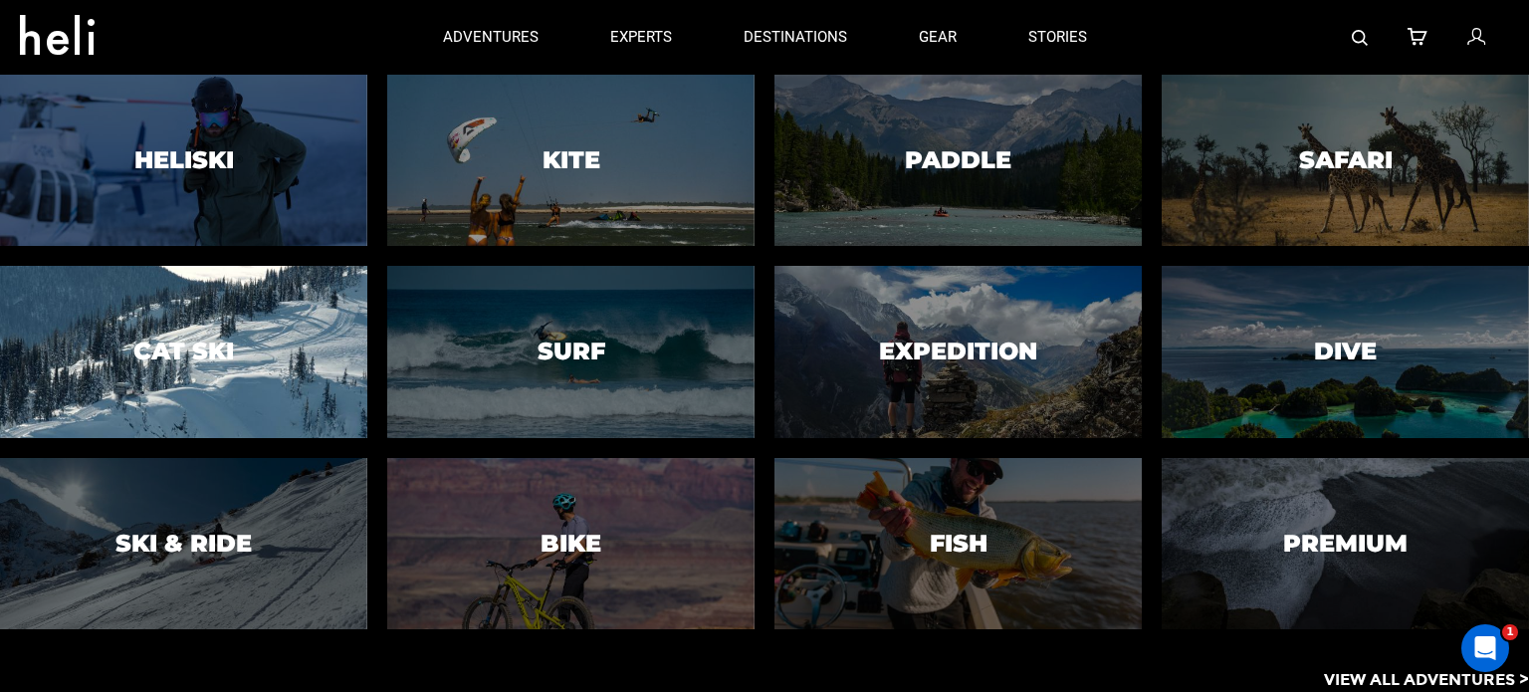 Image resolution: width=1529 pixels, height=692 pixels. I want to click on h3: Paddle, so click(958, 160).